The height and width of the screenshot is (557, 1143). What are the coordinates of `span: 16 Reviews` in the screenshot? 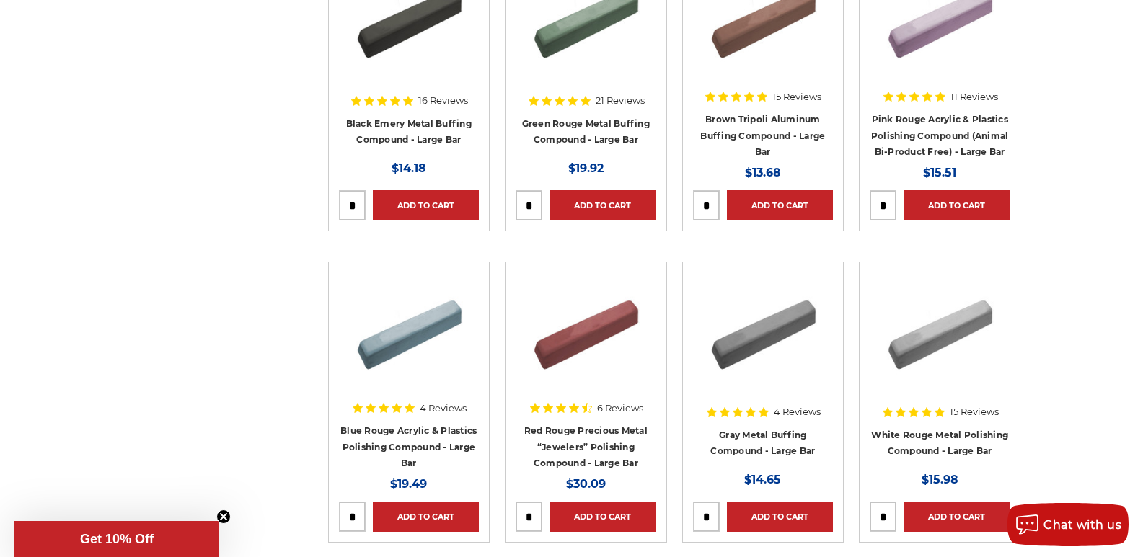 It's located at (443, 100).